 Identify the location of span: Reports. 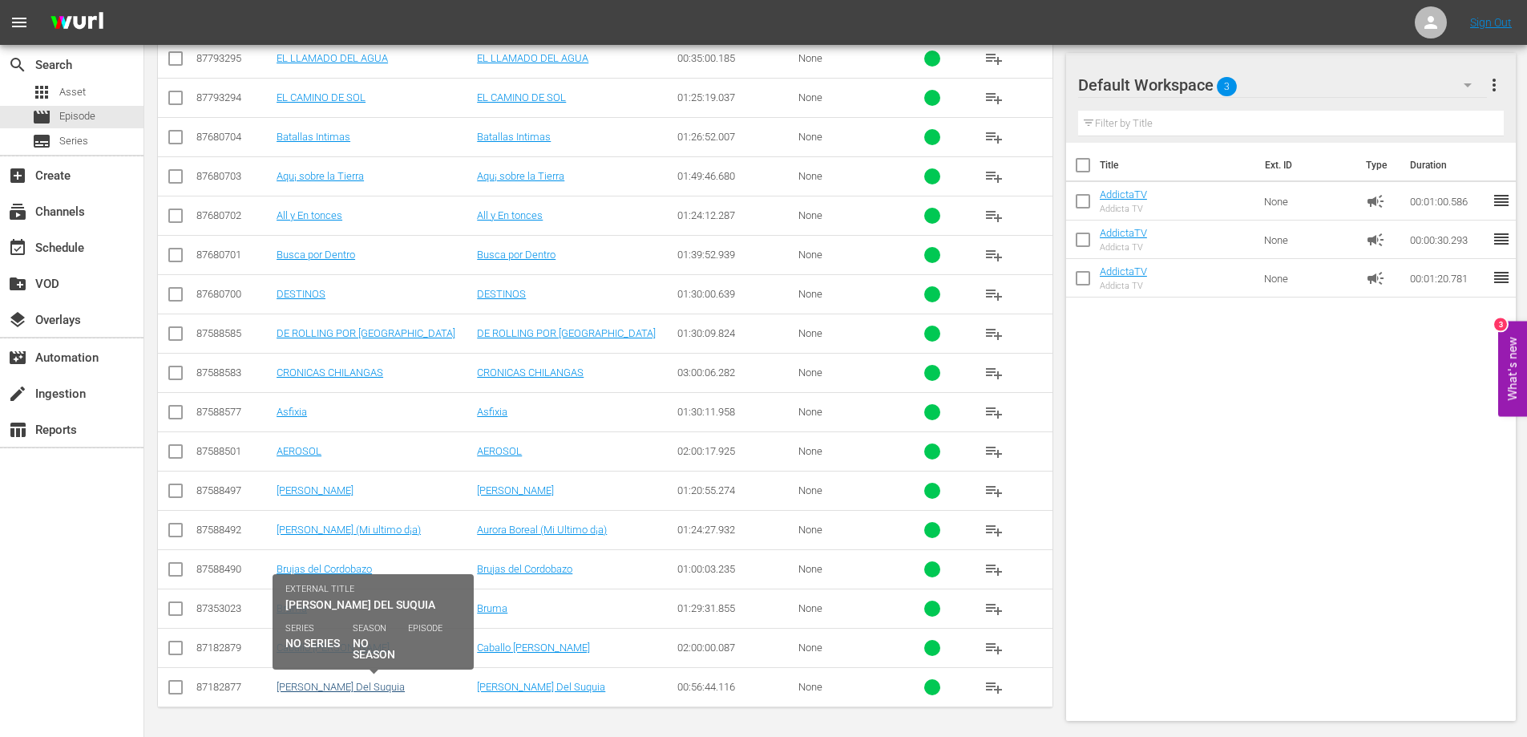
(18, 430).